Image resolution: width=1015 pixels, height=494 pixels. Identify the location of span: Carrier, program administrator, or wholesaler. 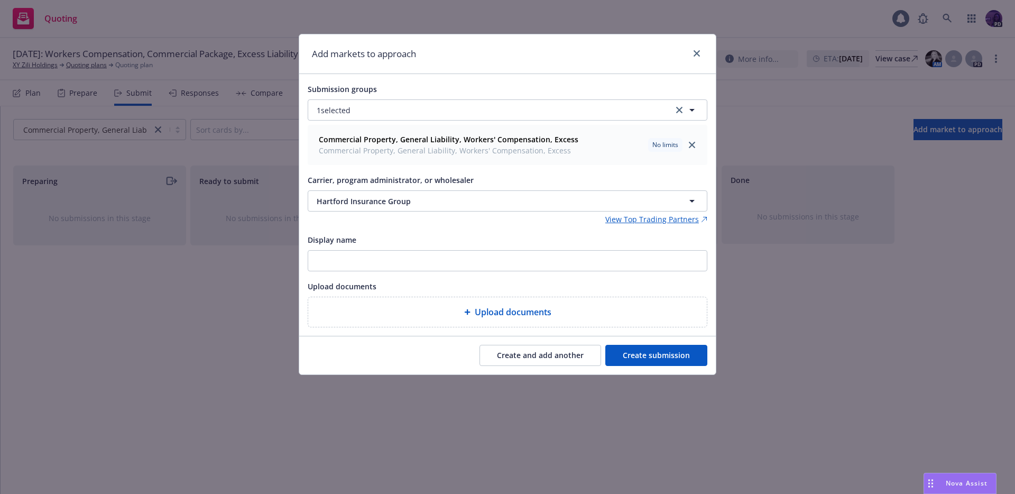
(391, 180).